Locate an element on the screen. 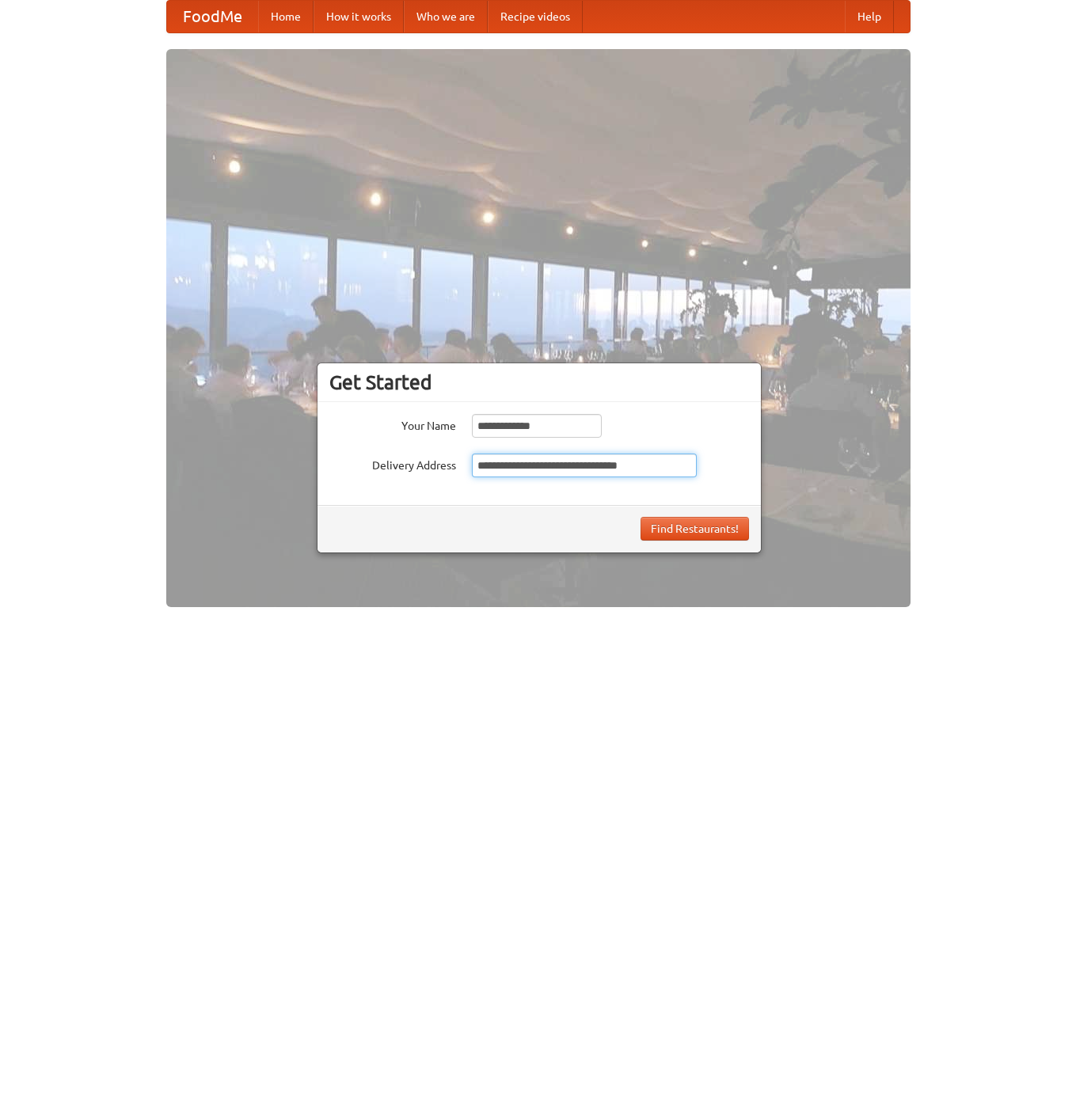 The height and width of the screenshot is (1120, 1076). button: Find Restaurants! is located at coordinates (694, 529).